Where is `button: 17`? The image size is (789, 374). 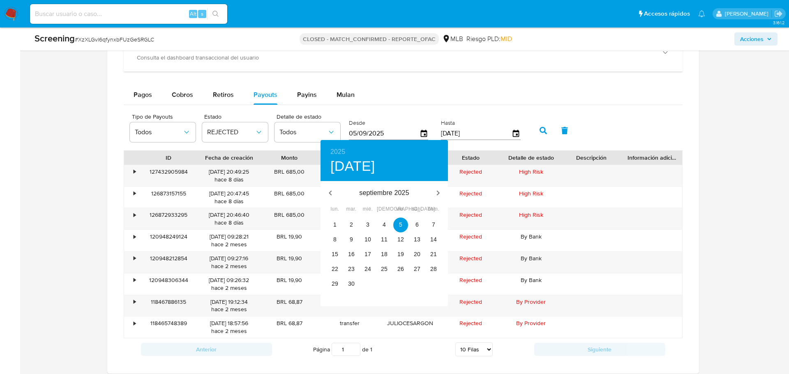
button: 17 is located at coordinates (368, 255).